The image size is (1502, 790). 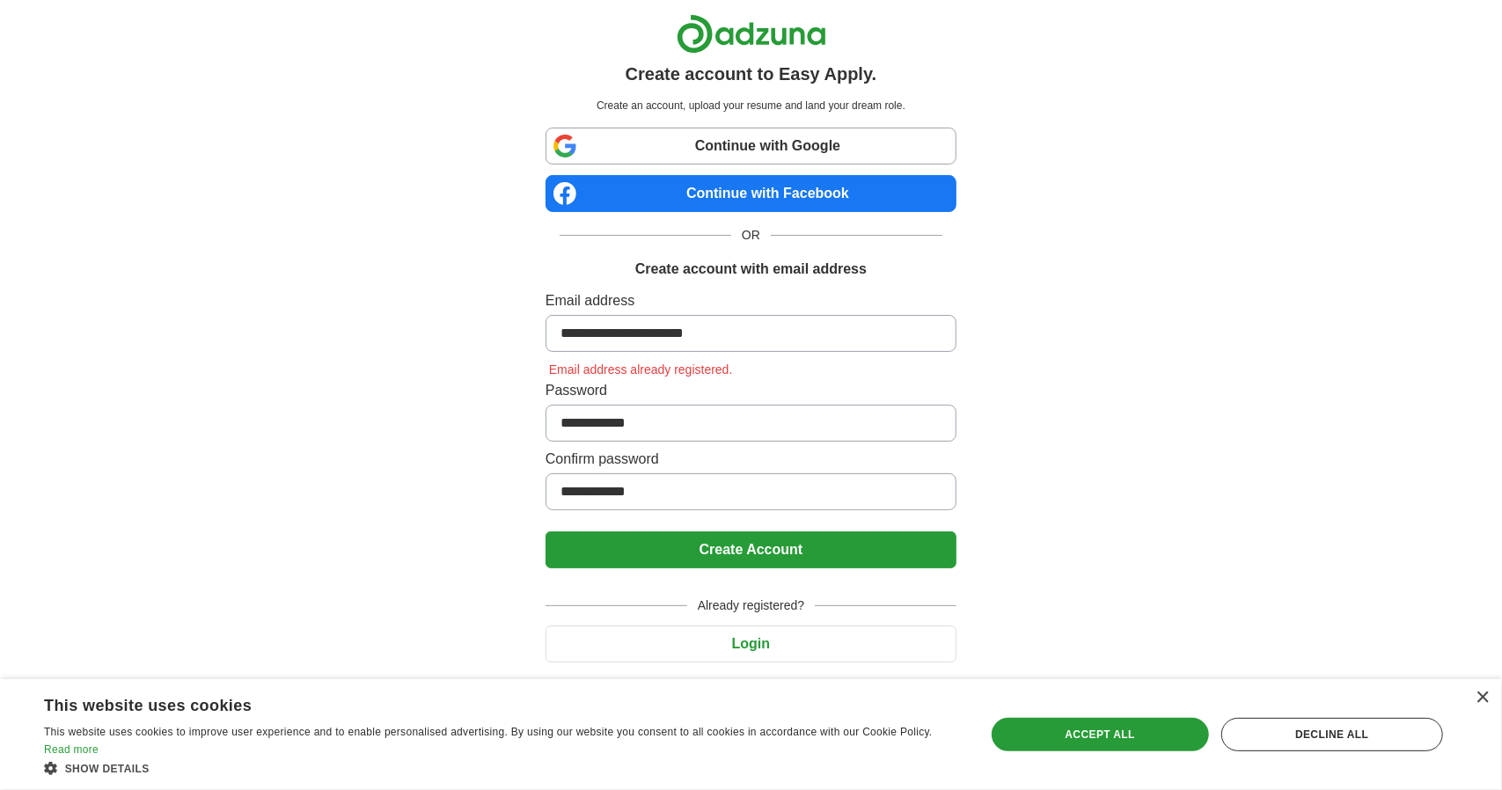 What do you see at coordinates (751, 146) in the screenshot?
I see `a: Continue with Google` at bounding box center [751, 146].